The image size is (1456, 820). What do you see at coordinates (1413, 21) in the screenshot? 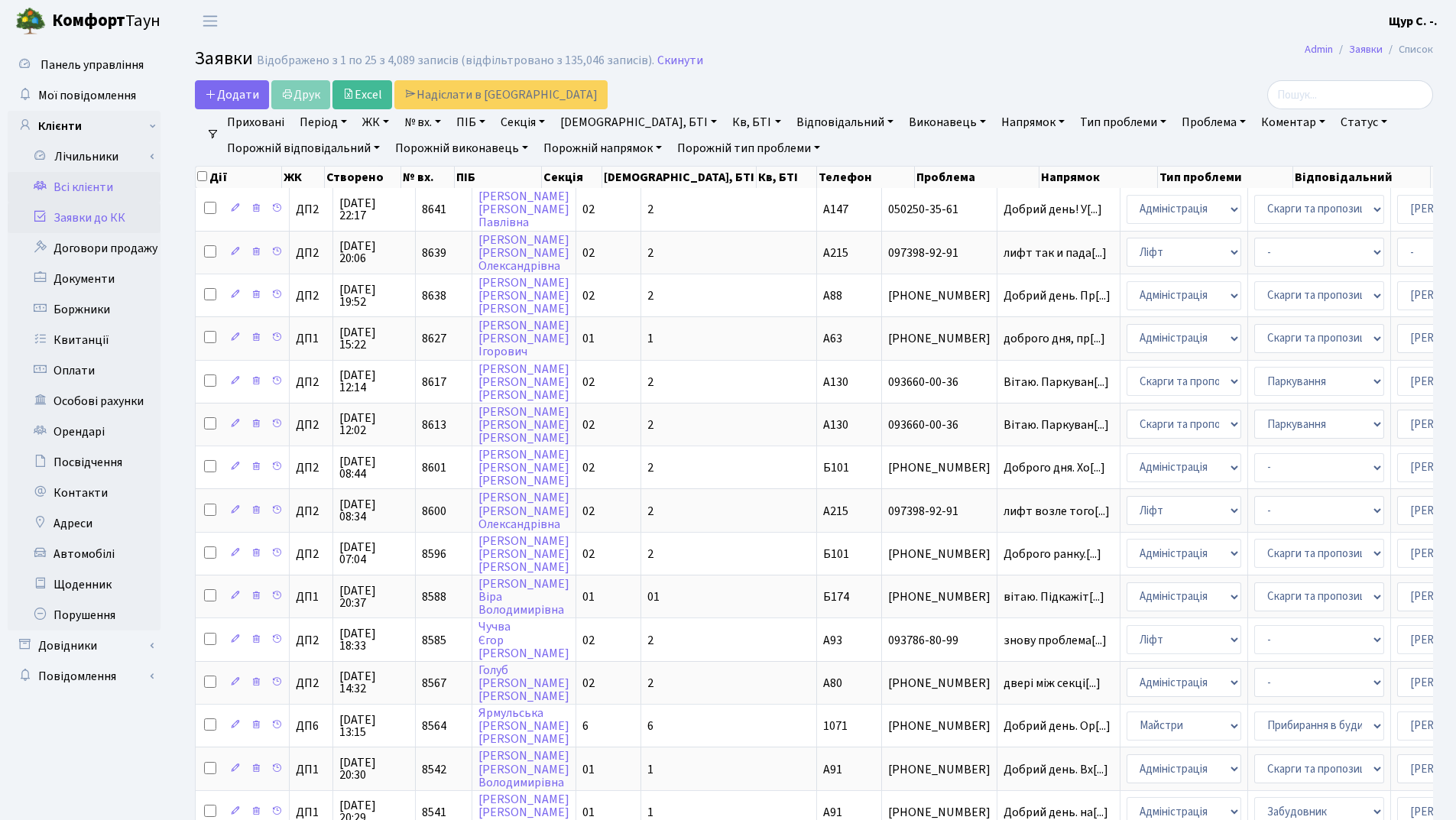
I see `b: Щур С. -.` at bounding box center [1413, 21].